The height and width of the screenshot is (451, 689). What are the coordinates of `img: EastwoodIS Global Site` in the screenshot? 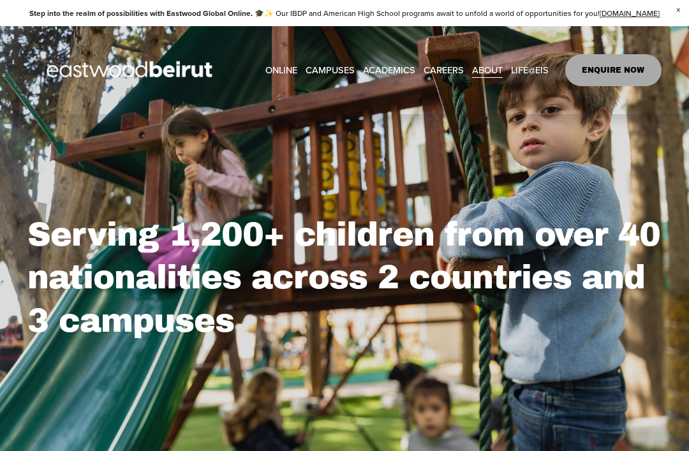 It's located at (131, 70).